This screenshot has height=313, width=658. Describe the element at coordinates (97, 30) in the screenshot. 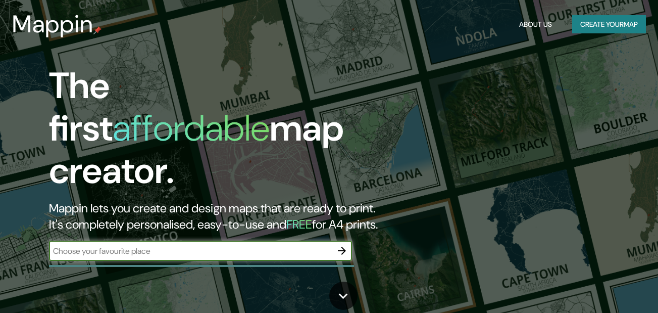

I see `img: mappin-pin` at that location.